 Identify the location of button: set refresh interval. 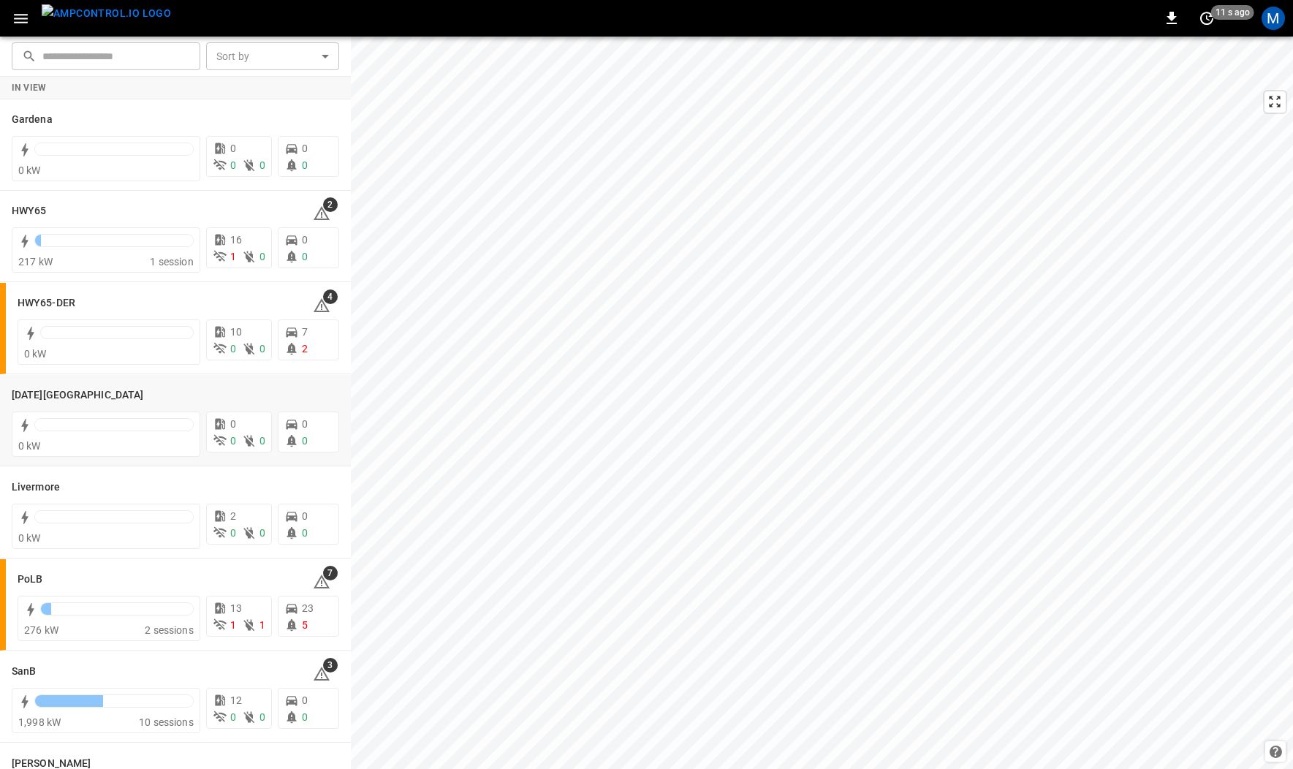
(1207, 18).